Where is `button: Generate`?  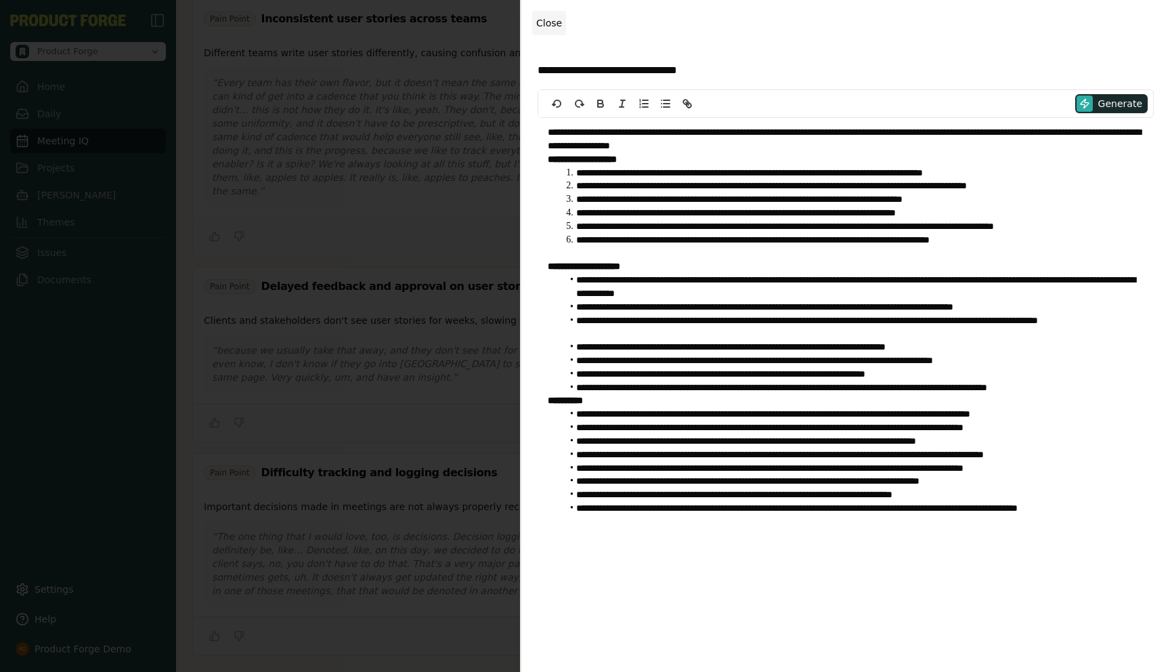
button: Generate is located at coordinates (1111, 104).